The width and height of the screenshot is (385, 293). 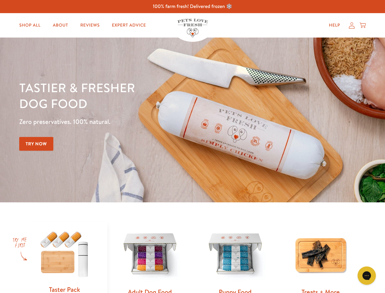 I want to click on img: Pets Love Fresh, so click(x=193, y=28).